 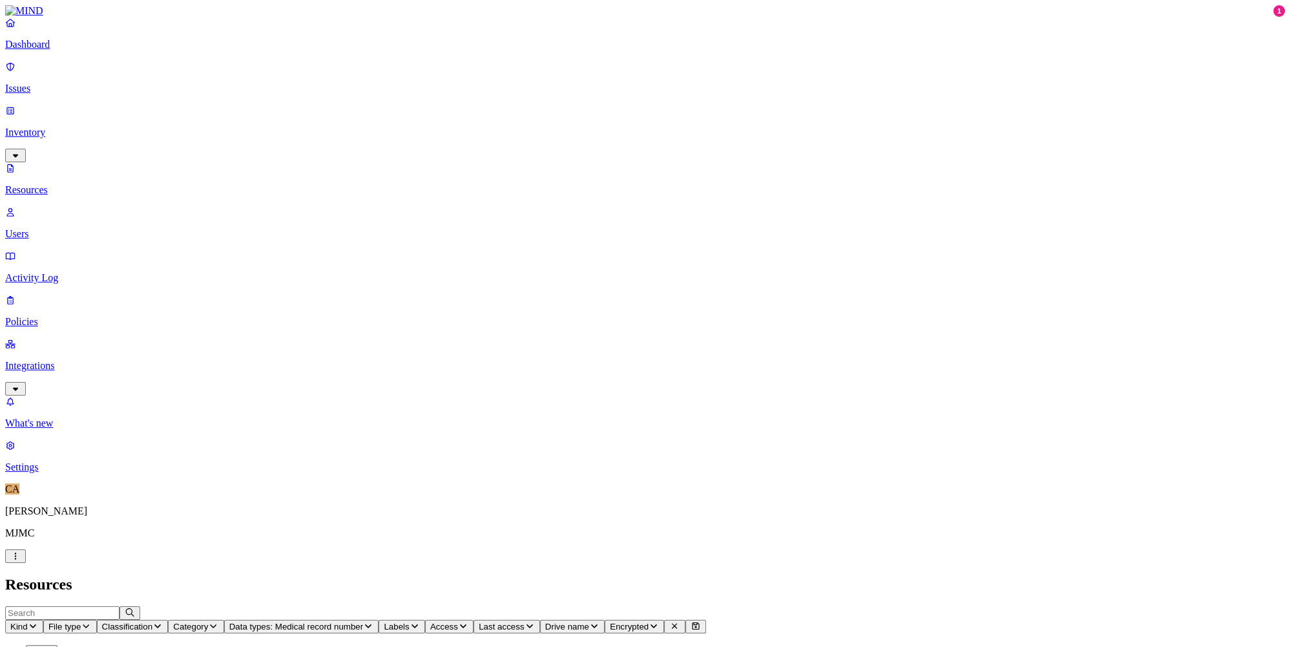 I want to click on span: CA, so click(x=12, y=488).